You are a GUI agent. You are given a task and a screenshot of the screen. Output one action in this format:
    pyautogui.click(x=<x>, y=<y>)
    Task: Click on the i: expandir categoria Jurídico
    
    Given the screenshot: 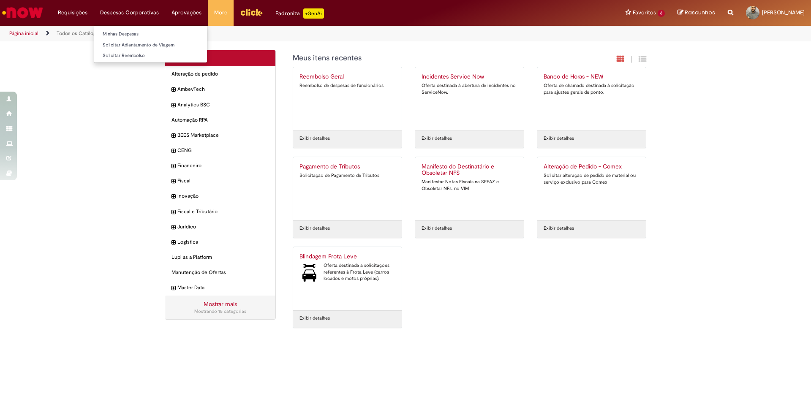 What is the action you would take?
    pyautogui.click(x=173, y=228)
    